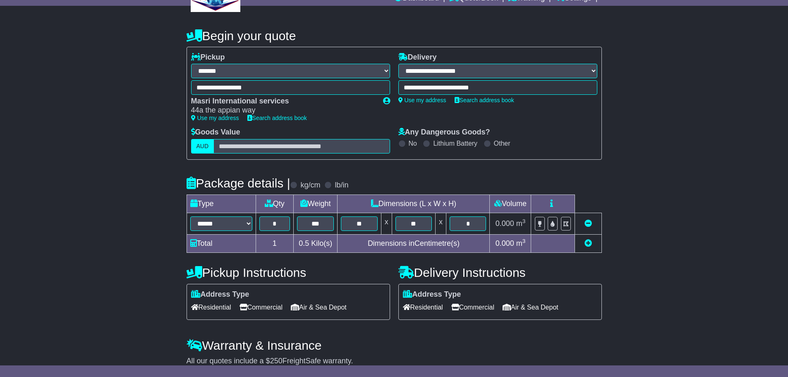 This screenshot has width=788, height=377. Describe the element at coordinates (588, 223) in the screenshot. I see `a: Remove this item` at that location.